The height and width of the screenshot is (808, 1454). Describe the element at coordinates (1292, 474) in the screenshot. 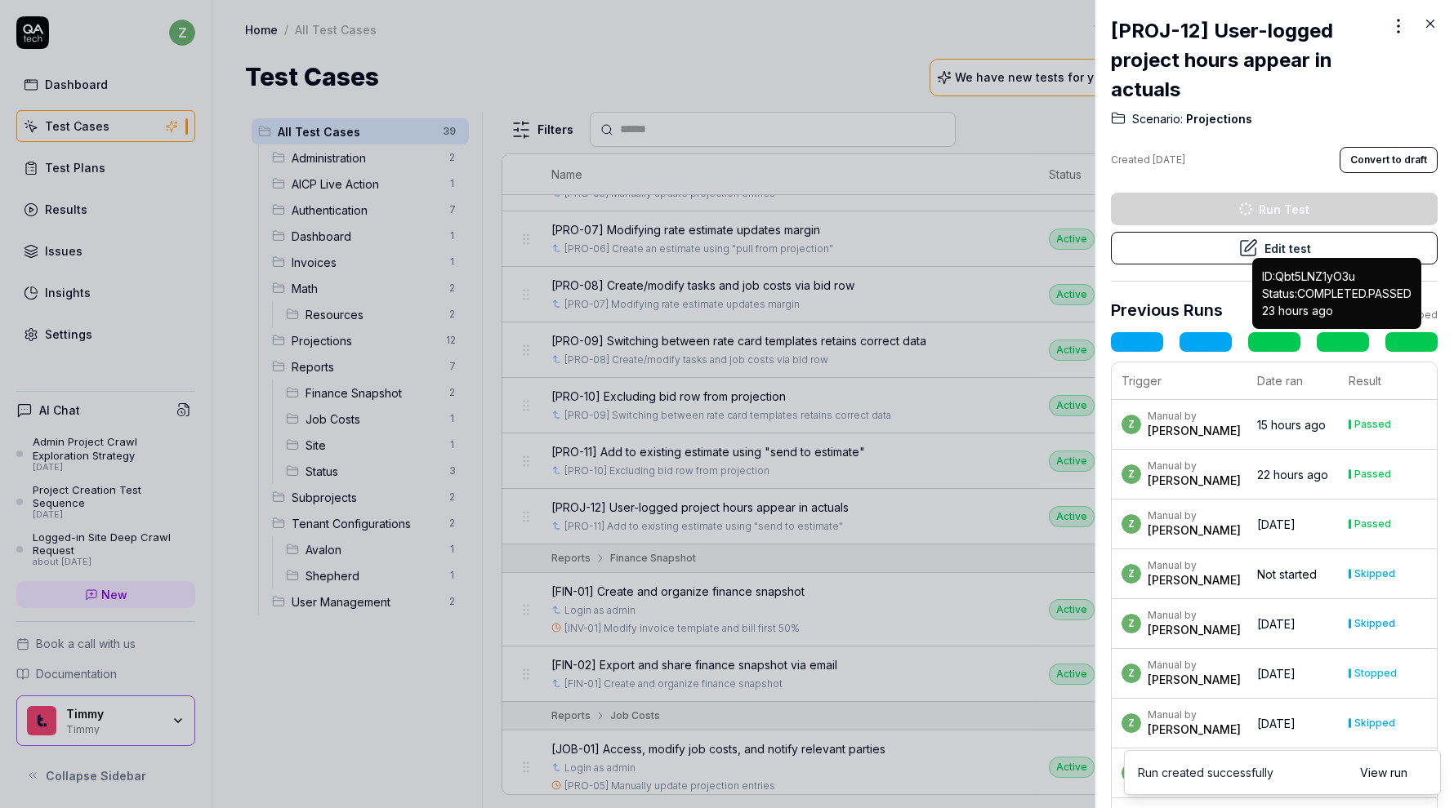

I see `time: 22 hours ago` at that location.